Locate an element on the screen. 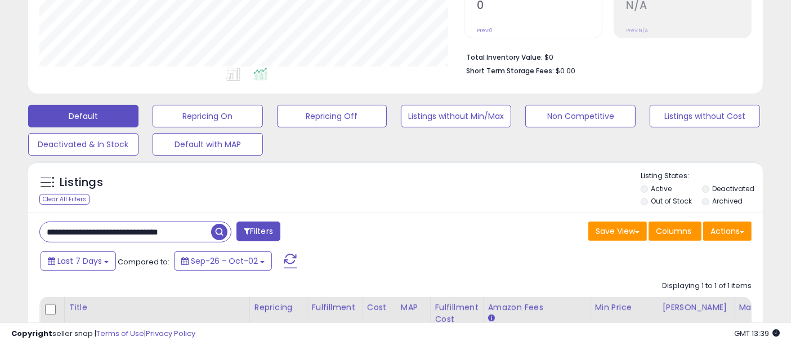  p: Listing States: is located at coordinates (701, 176).